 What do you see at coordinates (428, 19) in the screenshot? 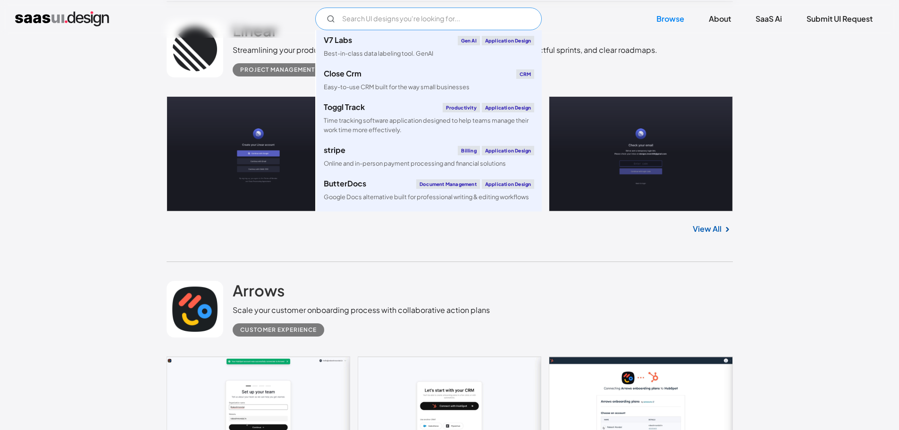
I see `input: Search UI designs you're looking for...` at bounding box center [428, 19].